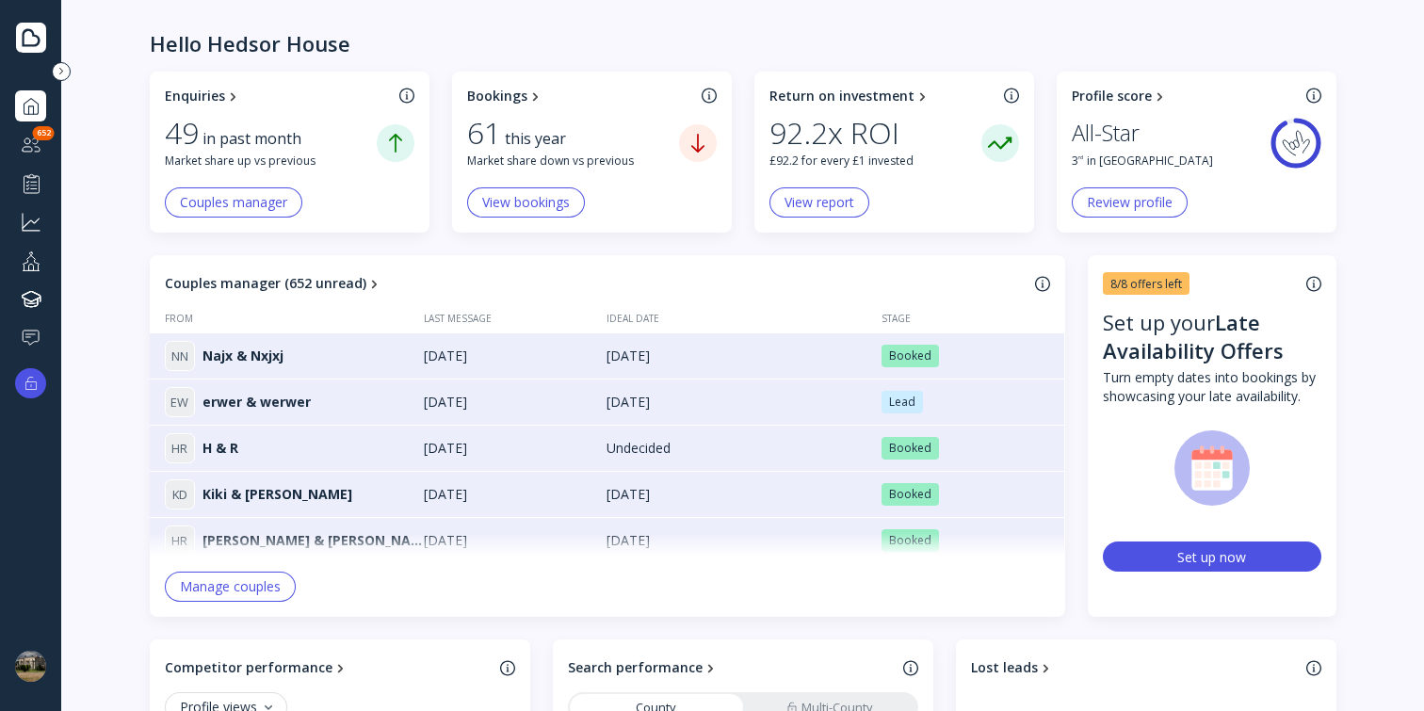  I want to click on div: E W, so click(180, 402).